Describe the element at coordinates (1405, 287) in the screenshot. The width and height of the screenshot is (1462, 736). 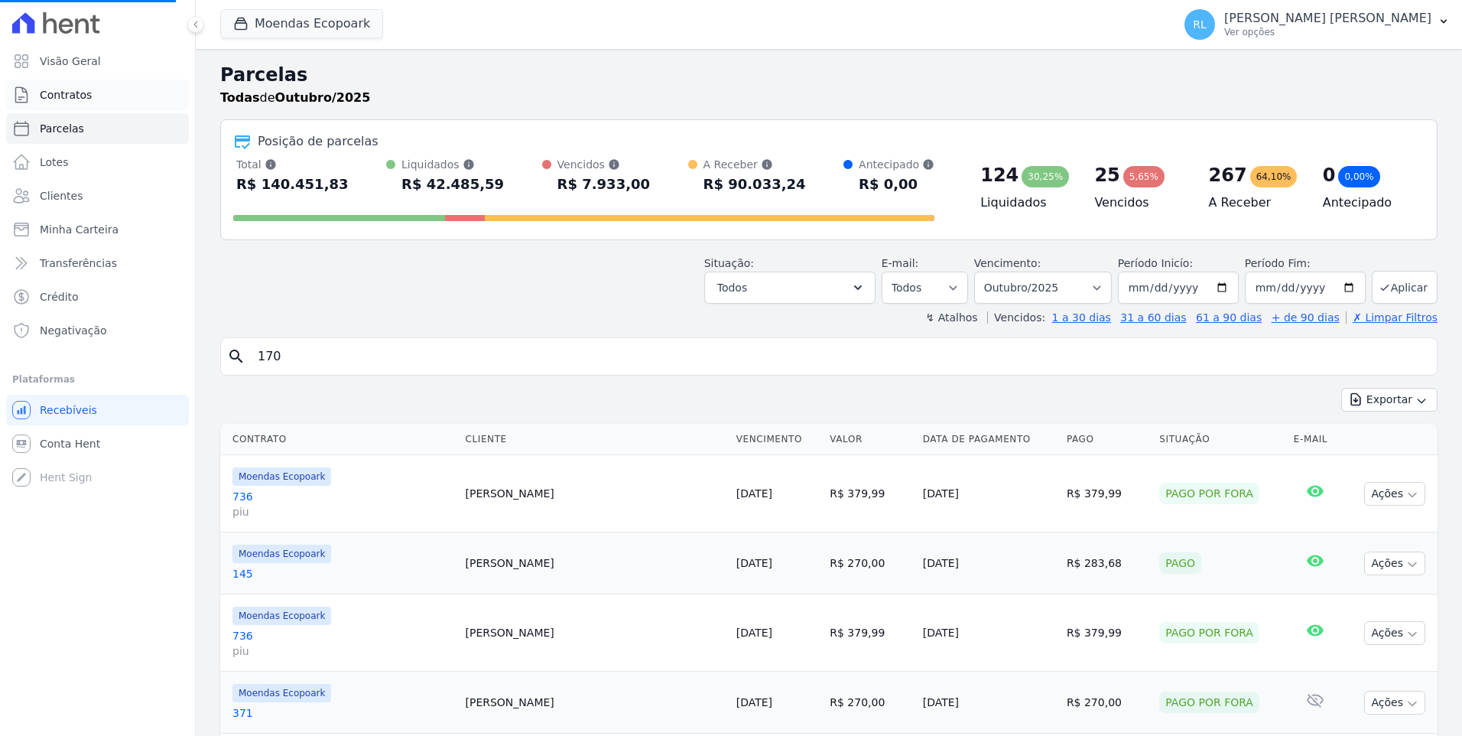
I see `button: Aplicar` at that location.